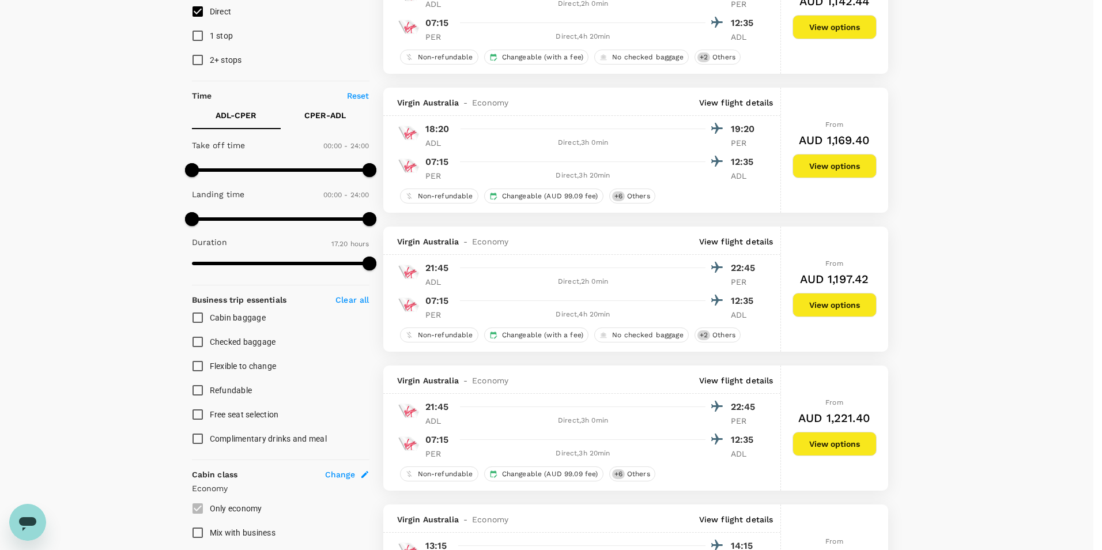 The height and width of the screenshot is (550, 1102). I want to click on p: 19:20, so click(745, 129).